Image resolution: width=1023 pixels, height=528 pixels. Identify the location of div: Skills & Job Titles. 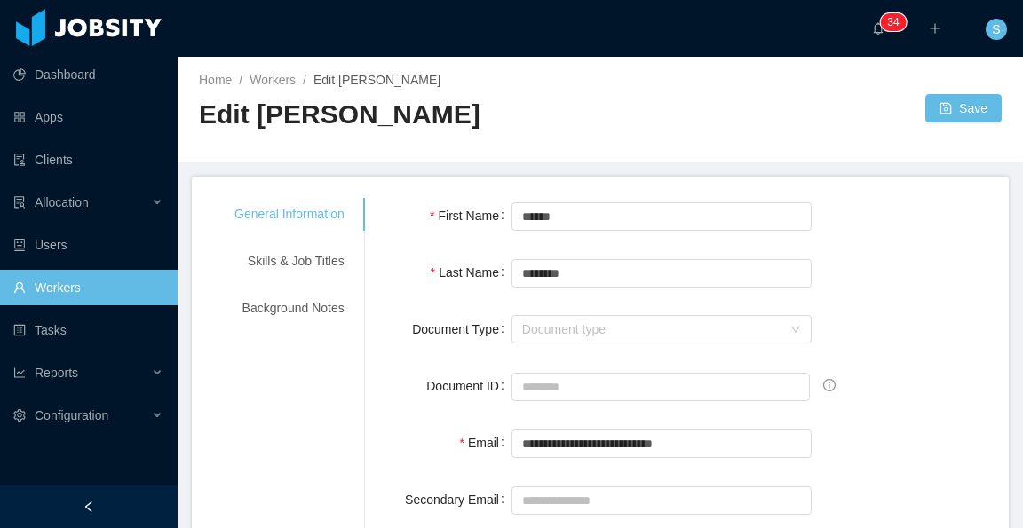
(290, 261).